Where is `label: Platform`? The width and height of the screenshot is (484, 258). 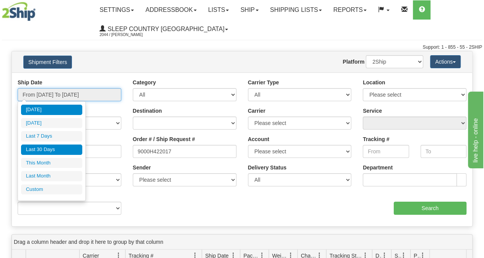
label: Platform is located at coordinates (354, 62).